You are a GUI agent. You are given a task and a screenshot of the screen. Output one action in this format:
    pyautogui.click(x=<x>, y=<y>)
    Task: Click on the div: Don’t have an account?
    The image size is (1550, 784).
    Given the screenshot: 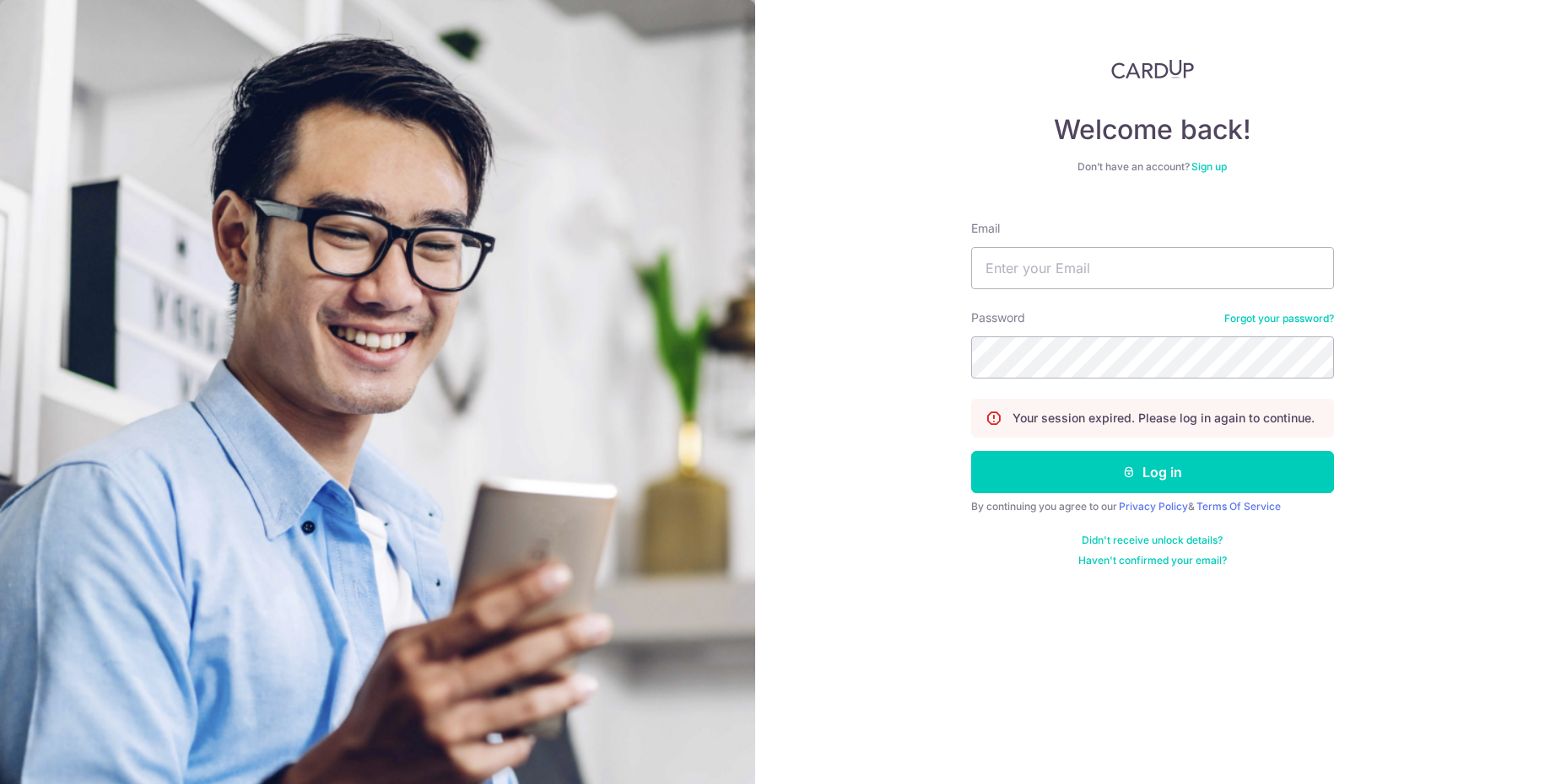 What is the action you would take?
    pyautogui.click(x=1152, y=167)
    